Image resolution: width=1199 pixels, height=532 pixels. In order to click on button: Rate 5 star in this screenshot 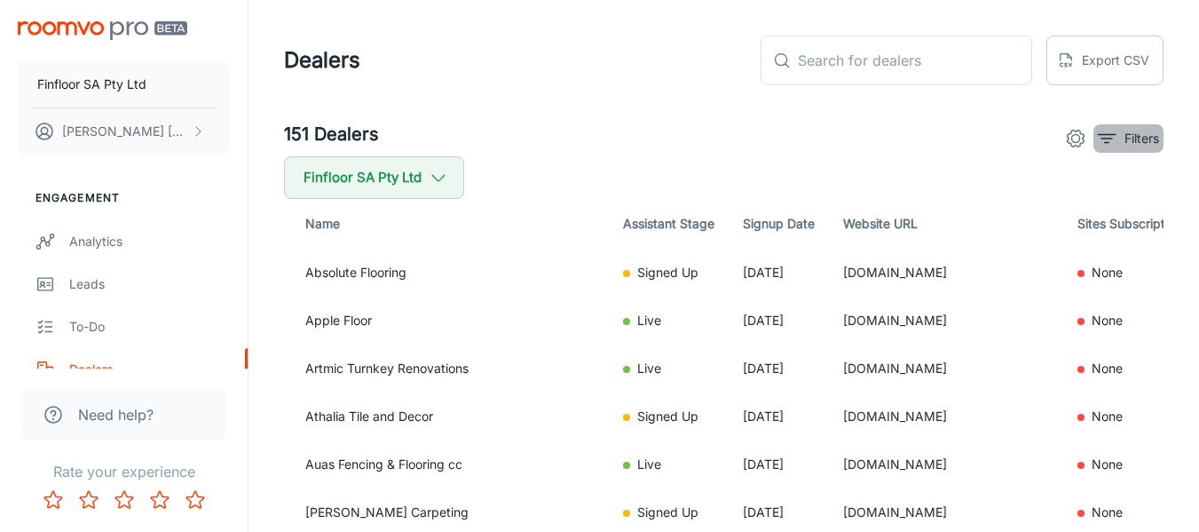, I will do `click(195, 500)`.